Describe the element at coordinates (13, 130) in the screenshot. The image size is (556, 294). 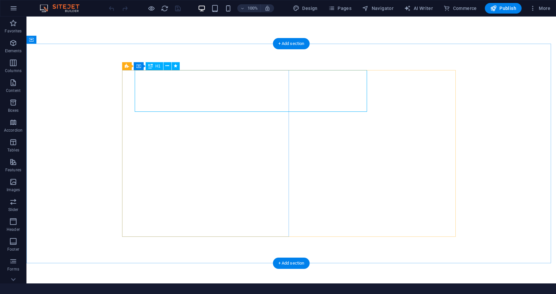
I see `p: Accordion` at that location.